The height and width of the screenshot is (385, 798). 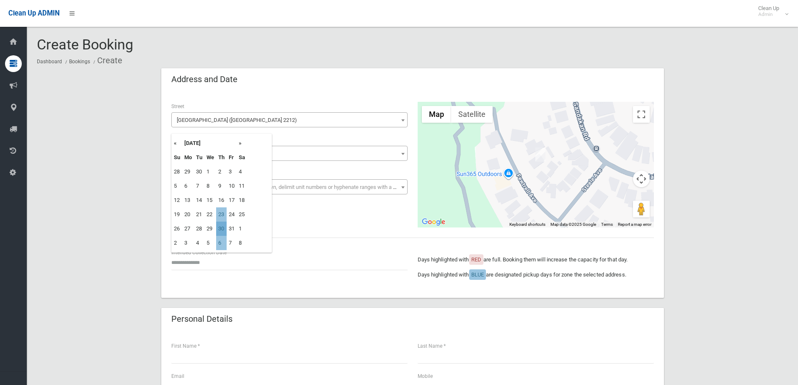 I want to click on td: 12, so click(x=177, y=200).